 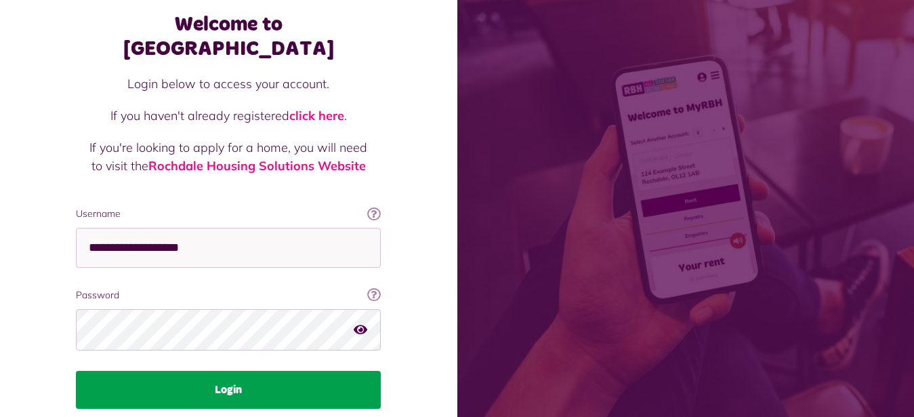 What do you see at coordinates (228, 390) in the screenshot?
I see `button: Login` at bounding box center [228, 390].